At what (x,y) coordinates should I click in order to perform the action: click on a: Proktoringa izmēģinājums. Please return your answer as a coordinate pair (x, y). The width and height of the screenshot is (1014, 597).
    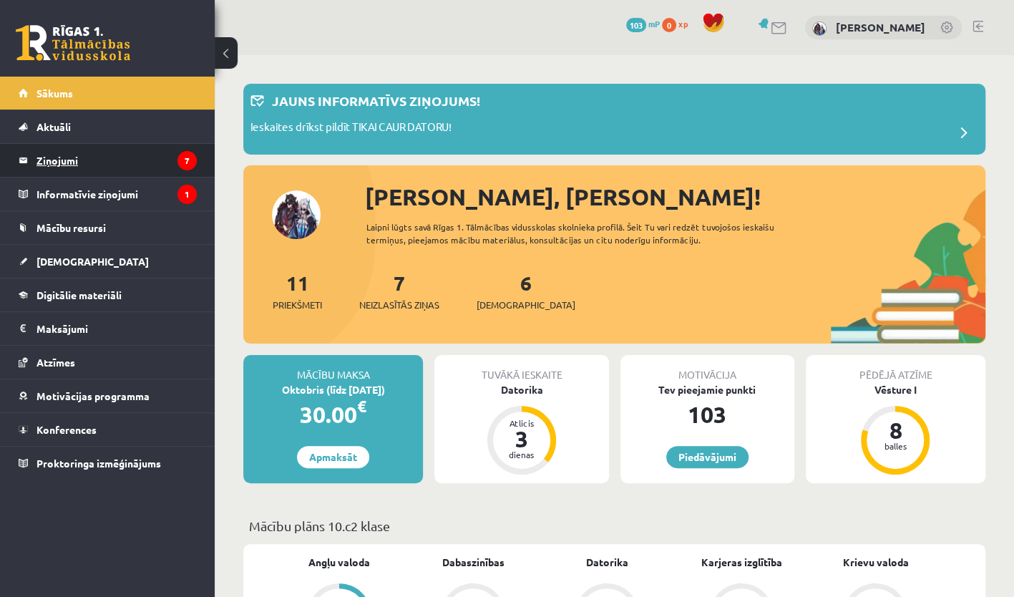
    Looking at the image, I should click on (107, 463).